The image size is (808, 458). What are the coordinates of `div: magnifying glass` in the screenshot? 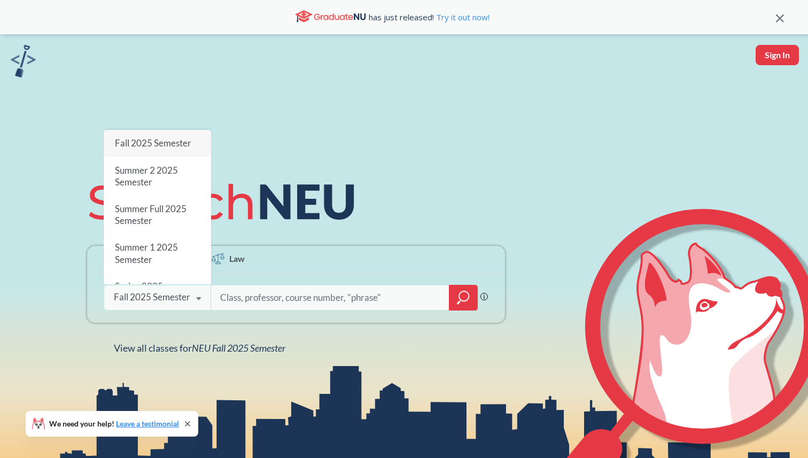 It's located at (463, 298).